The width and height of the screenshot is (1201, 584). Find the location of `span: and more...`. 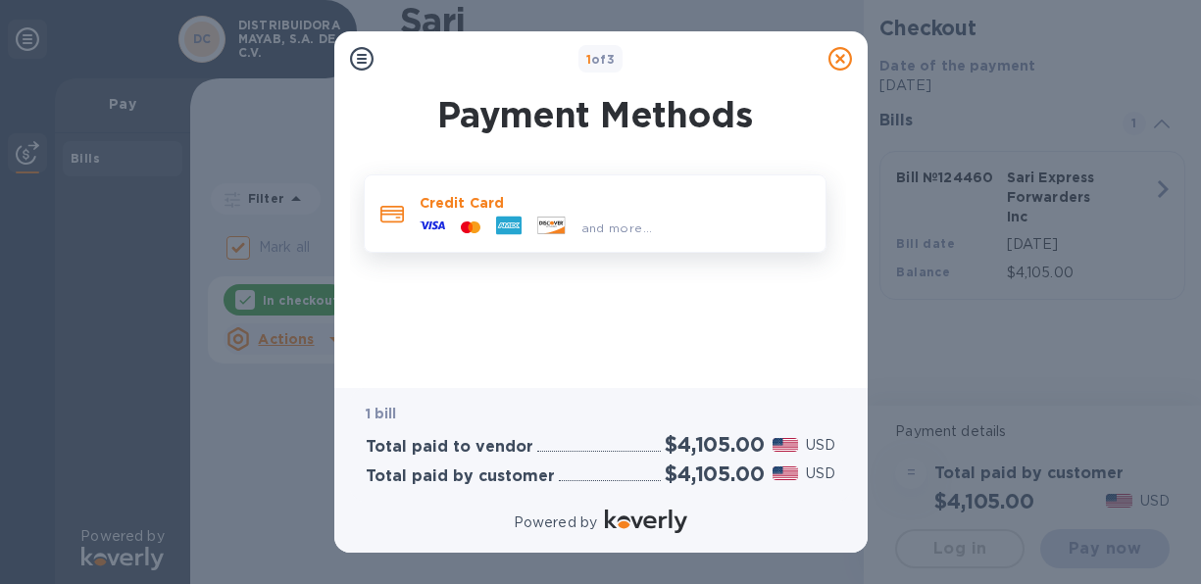

span: and more... is located at coordinates (617, 228).